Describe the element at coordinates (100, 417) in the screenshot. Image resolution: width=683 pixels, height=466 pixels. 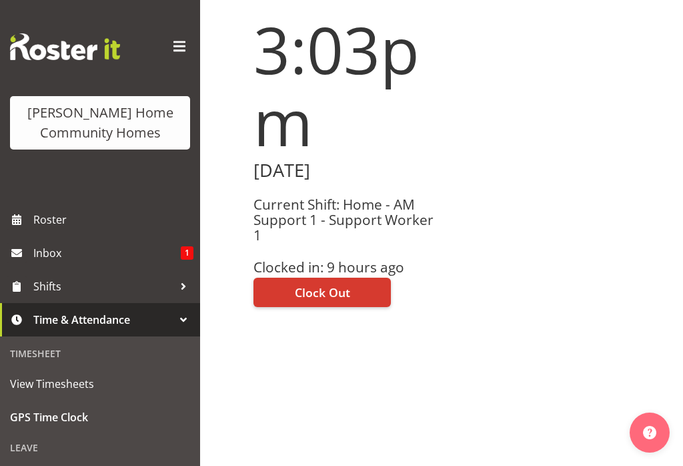
I see `a: GPS Time Clock` at that location.